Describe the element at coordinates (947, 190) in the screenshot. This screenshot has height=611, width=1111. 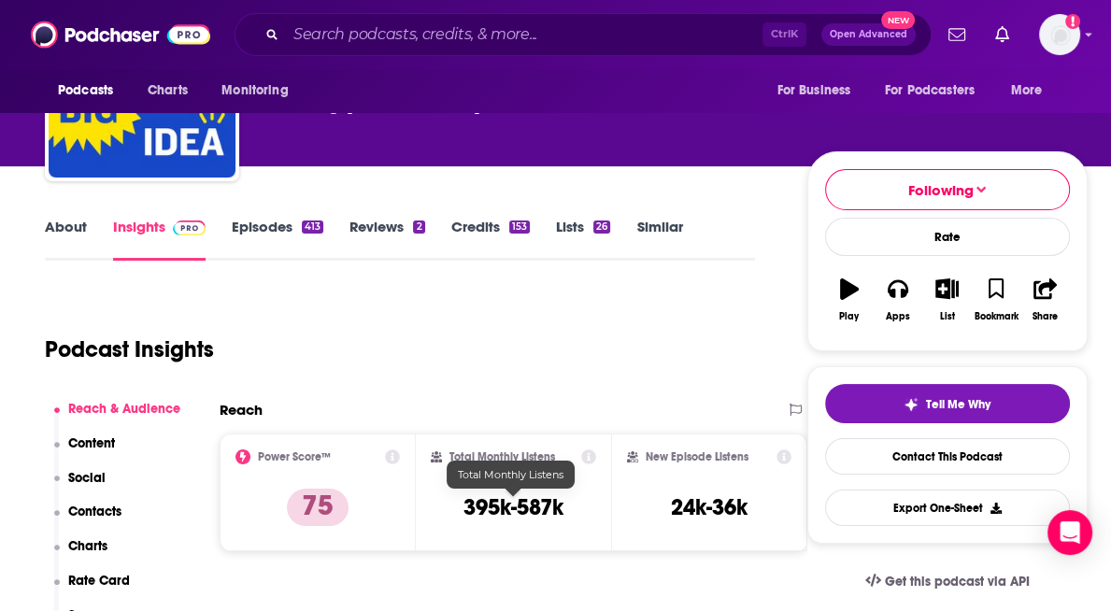
I see `button: Following` at that location.